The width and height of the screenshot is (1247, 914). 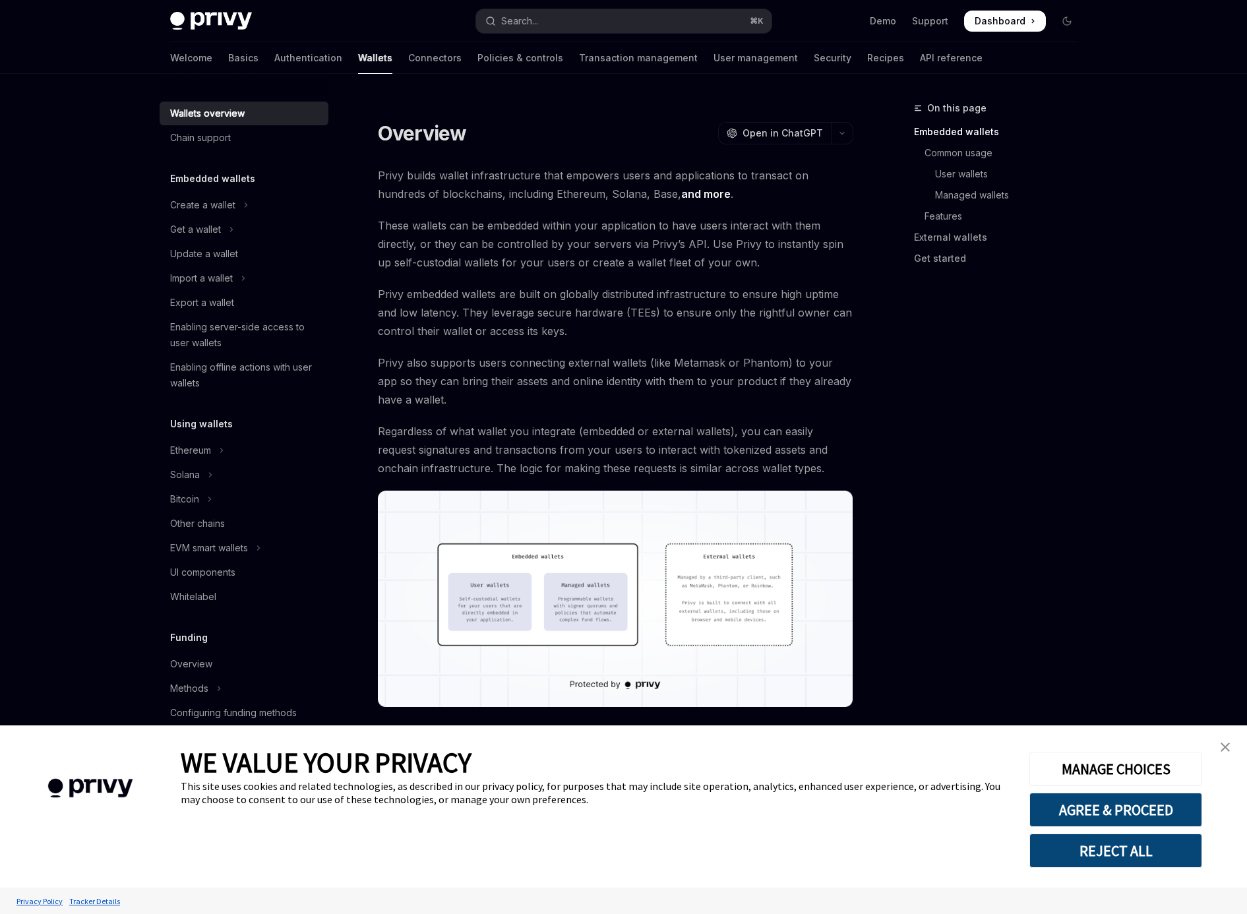 What do you see at coordinates (1001, 258) in the screenshot?
I see `a: Get started` at bounding box center [1001, 258].